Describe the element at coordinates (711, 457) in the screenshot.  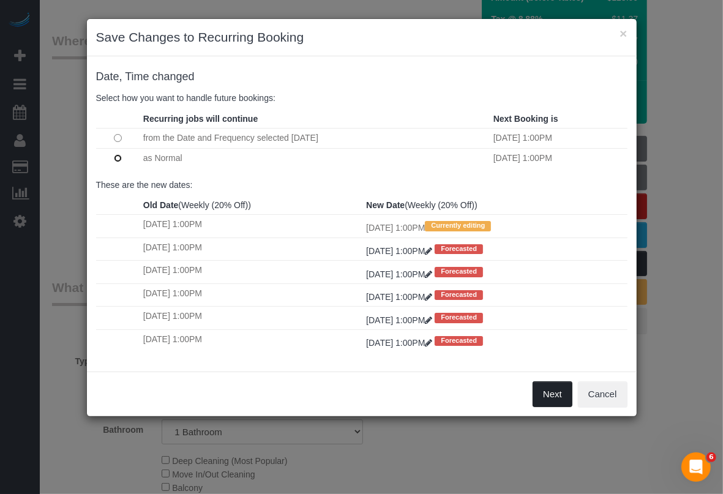
I see `span: 6` at that location.